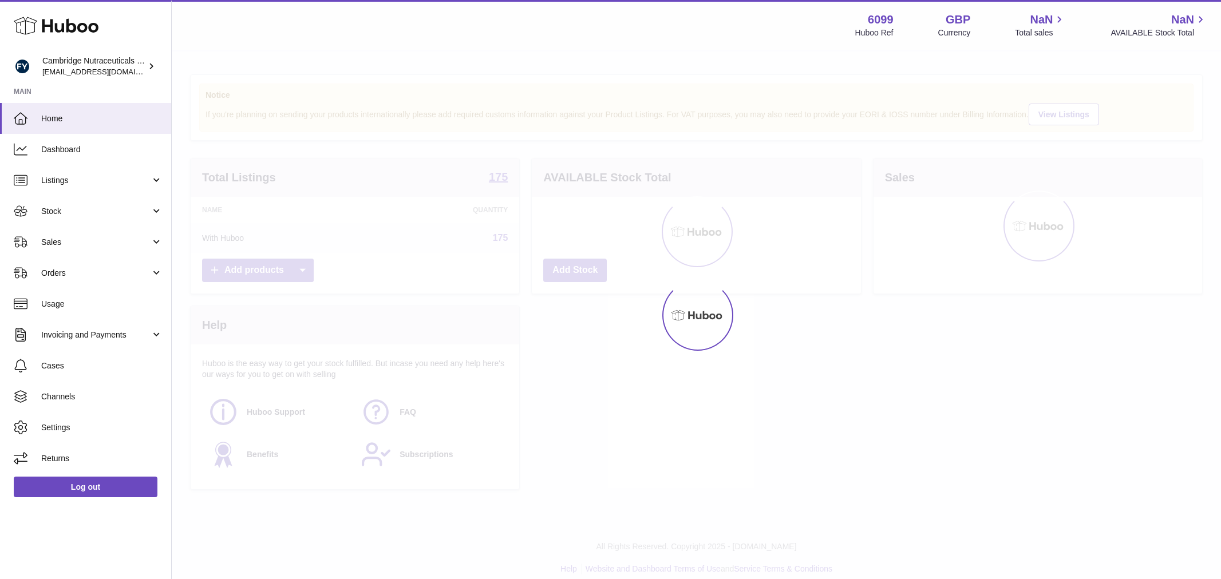  What do you see at coordinates (1158, 25) in the screenshot?
I see `a: NaN AVAILABLE Stock Total` at bounding box center [1158, 25].